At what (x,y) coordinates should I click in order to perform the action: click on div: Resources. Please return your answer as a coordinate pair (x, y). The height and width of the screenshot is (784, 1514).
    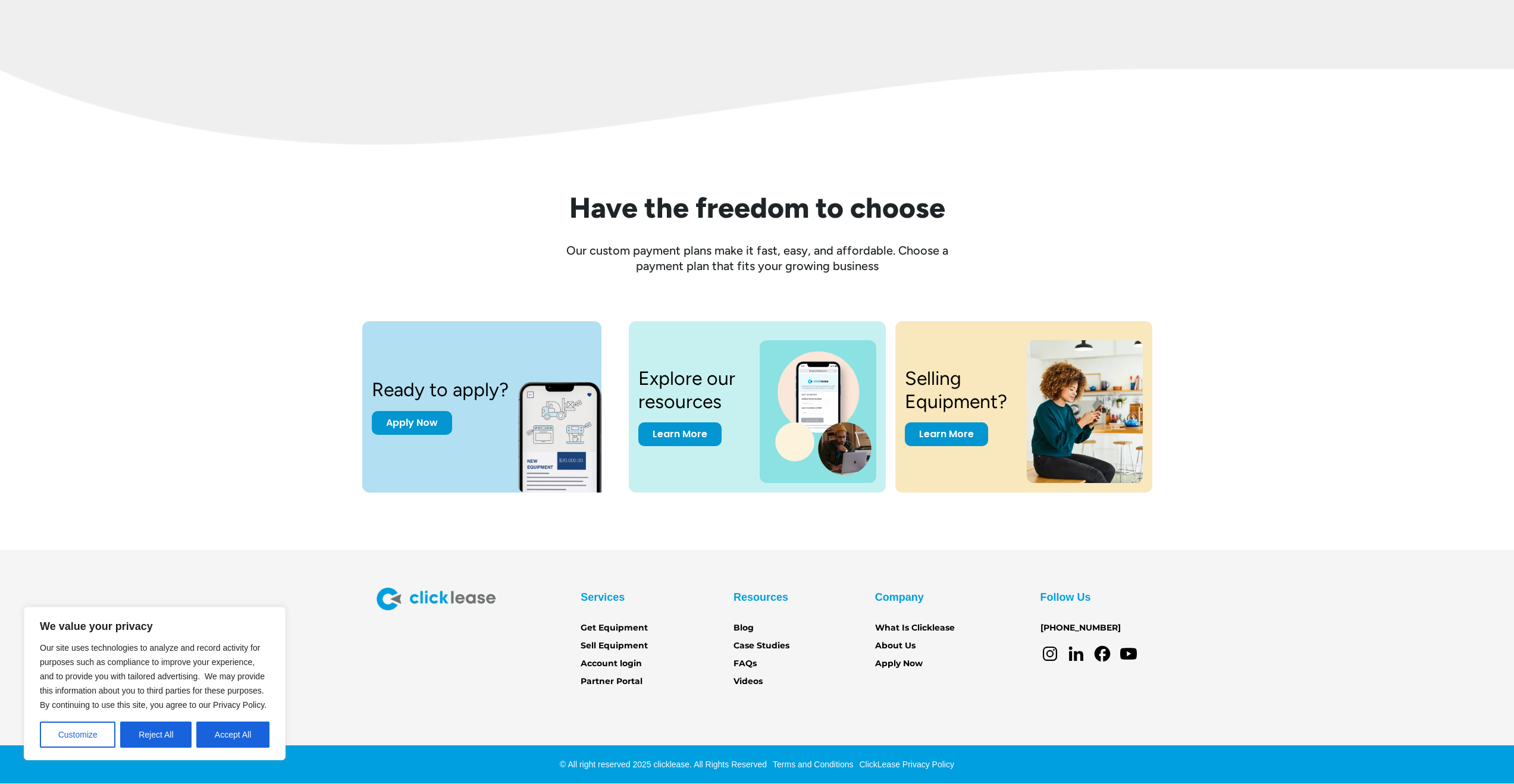
    Looking at the image, I should click on (761, 597).